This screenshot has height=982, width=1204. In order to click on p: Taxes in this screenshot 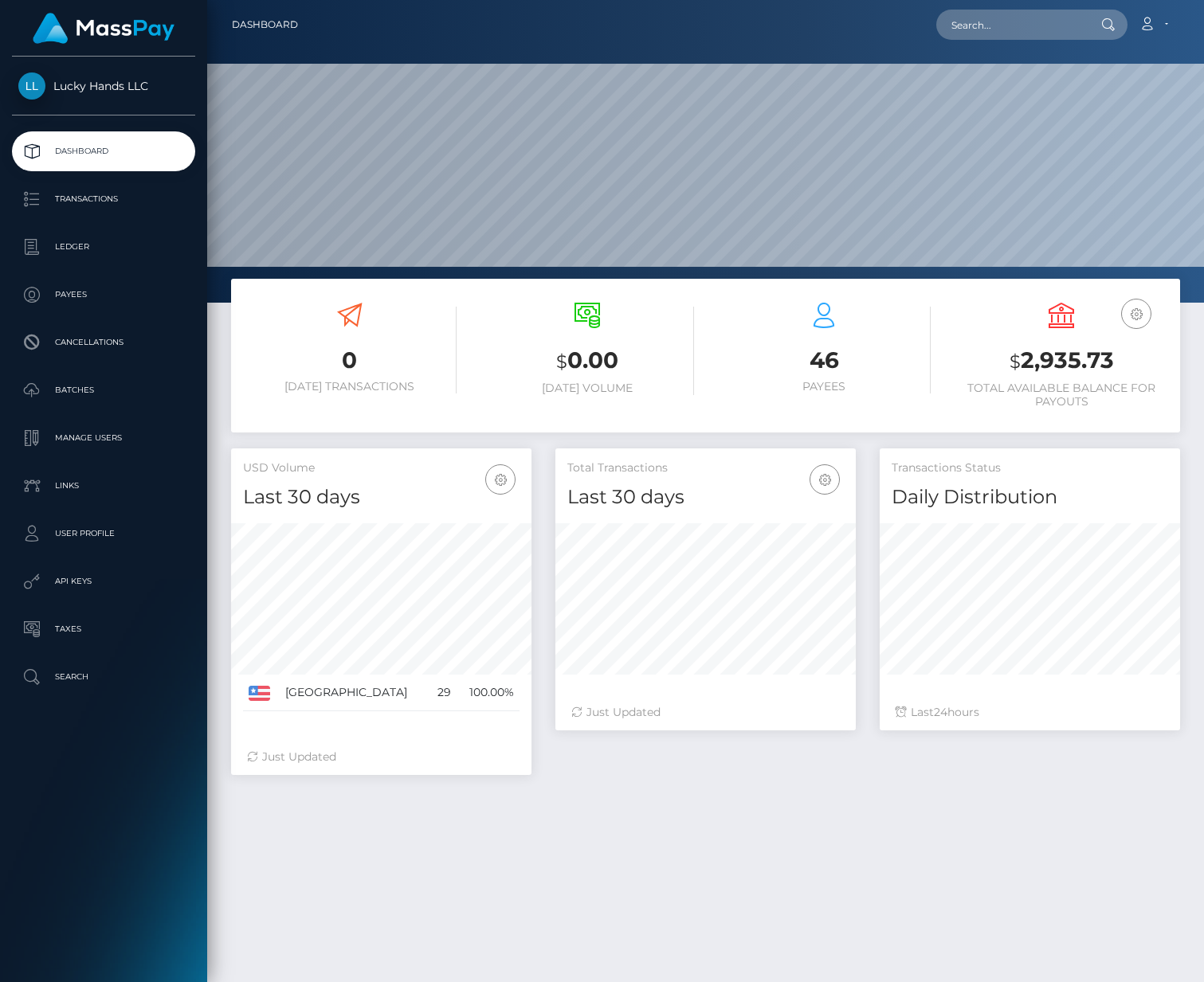, I will do `click(104, 630)`.